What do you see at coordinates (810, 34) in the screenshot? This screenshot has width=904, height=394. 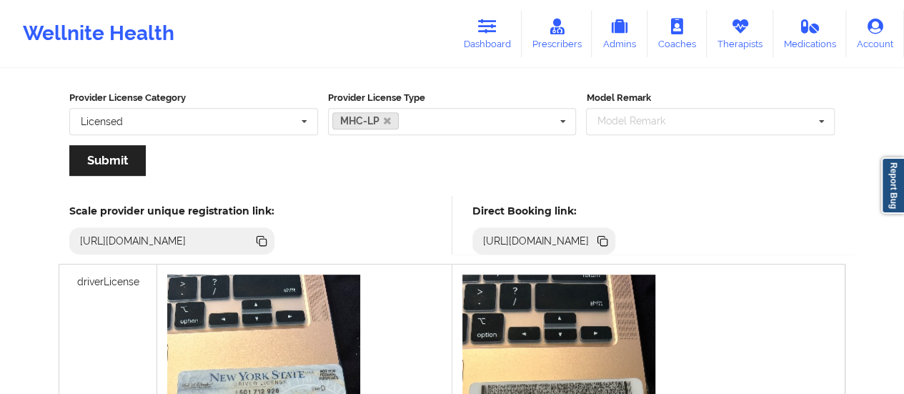 I see `a: Medications` at bounding box center [810, 34].